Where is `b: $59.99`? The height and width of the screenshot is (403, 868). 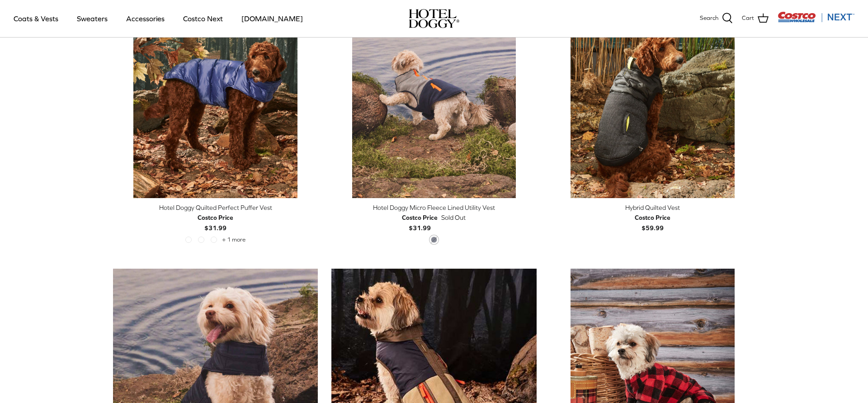 b: $59.99 is located at coordinates (652, 222).